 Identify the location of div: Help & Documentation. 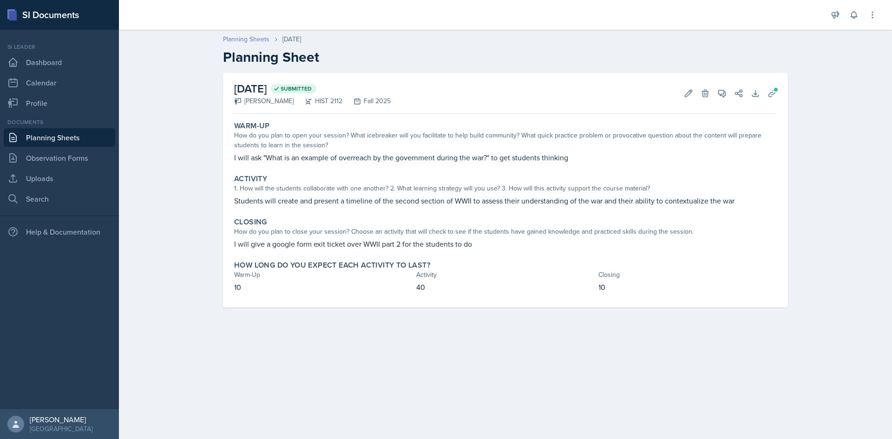
(59, 232).